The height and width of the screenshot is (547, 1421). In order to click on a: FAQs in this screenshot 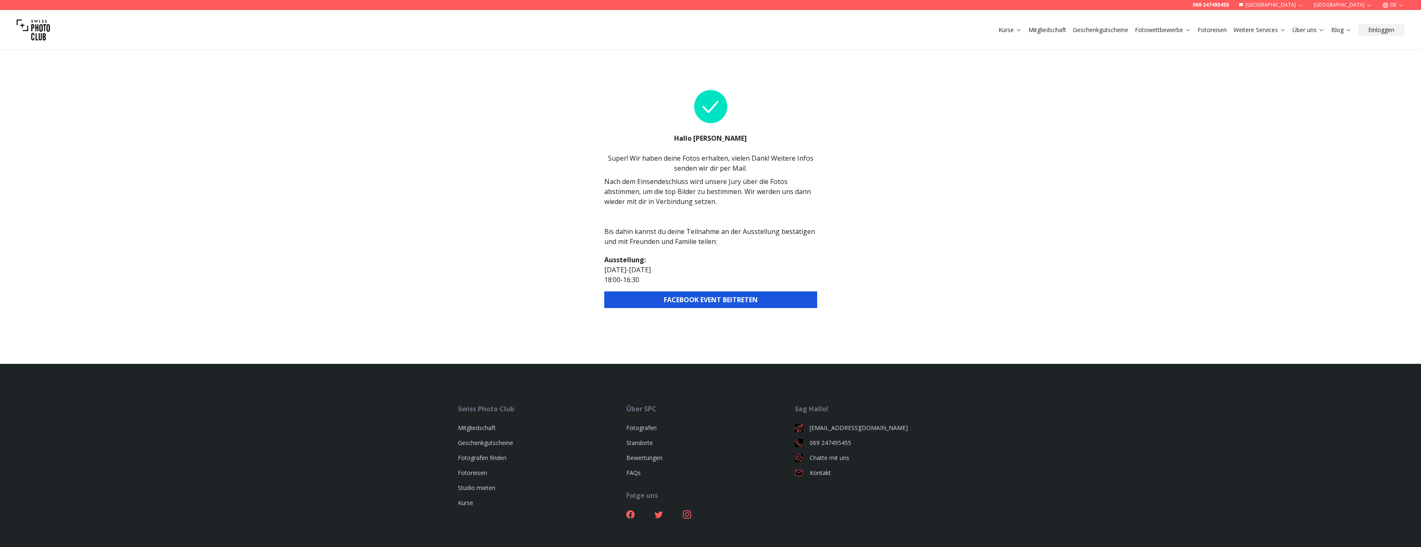, I will do `click(633, 472)`.